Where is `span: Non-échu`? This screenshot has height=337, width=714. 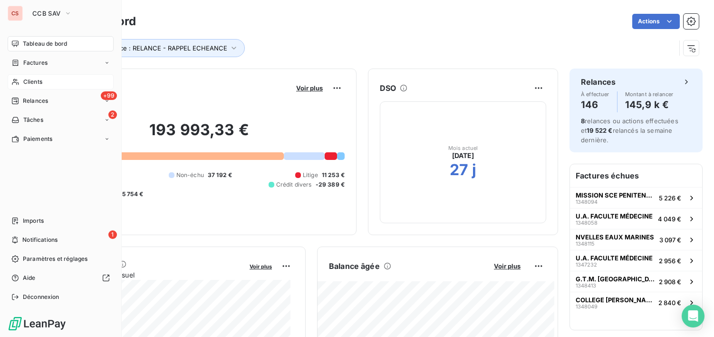 span: Non-échu is located at coordinates (190, 175).